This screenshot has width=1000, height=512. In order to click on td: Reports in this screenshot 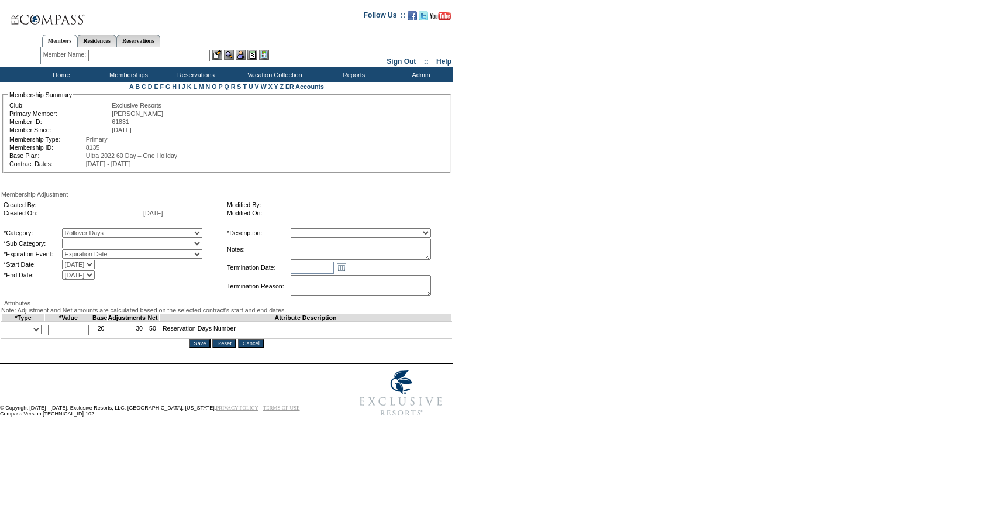, I will do `click(352, 74)`.